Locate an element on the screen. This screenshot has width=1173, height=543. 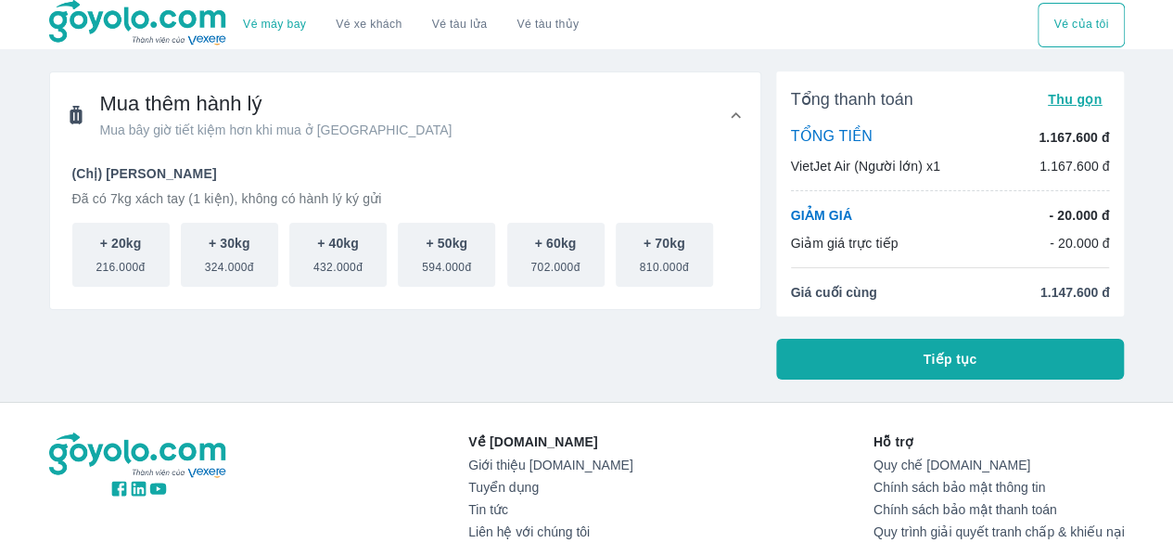
a: Liên hệ với chúng tôi is located at coordinates (550, 531).